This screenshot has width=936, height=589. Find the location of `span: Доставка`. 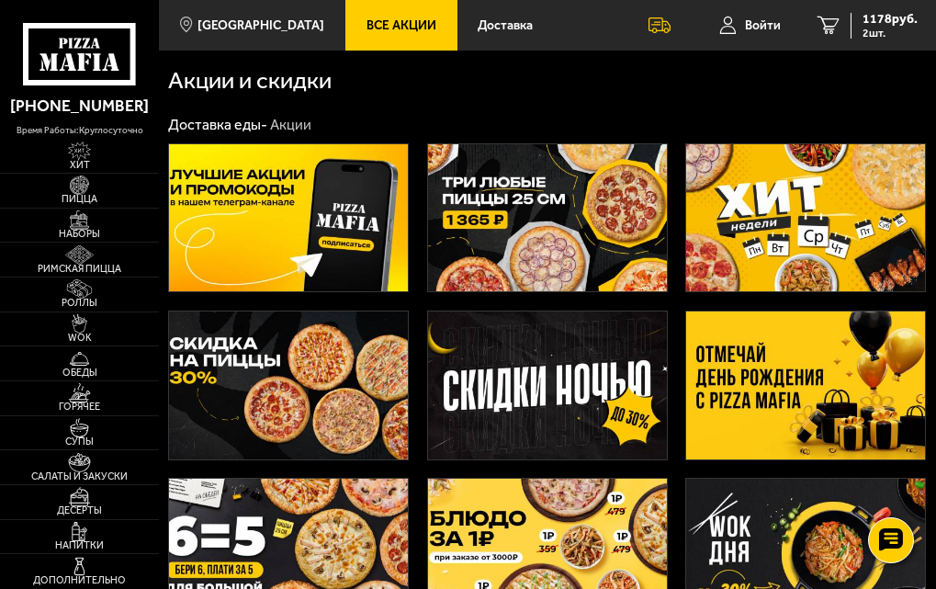

span: Доставка is located at coordinates (505, 26).